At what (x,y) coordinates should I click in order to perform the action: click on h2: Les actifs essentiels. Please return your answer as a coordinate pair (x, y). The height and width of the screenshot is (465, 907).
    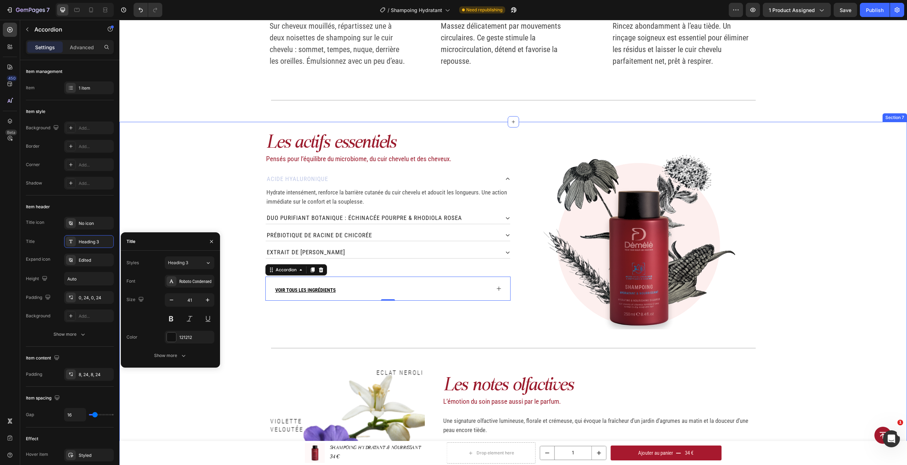
    Looking at the image, I should click on (268, 123).